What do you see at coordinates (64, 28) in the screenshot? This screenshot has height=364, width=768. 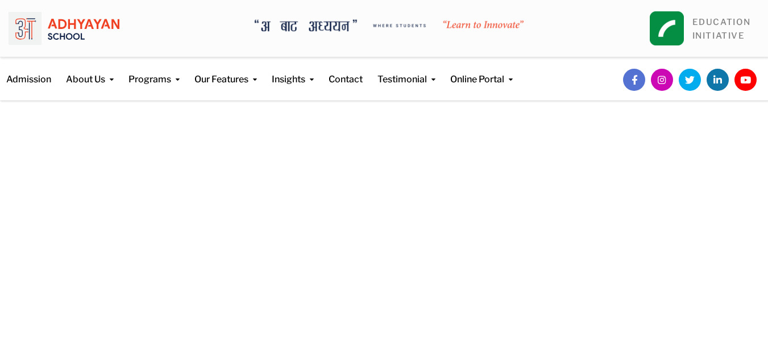 I see `img: logo` at bounding box center [64, 28].